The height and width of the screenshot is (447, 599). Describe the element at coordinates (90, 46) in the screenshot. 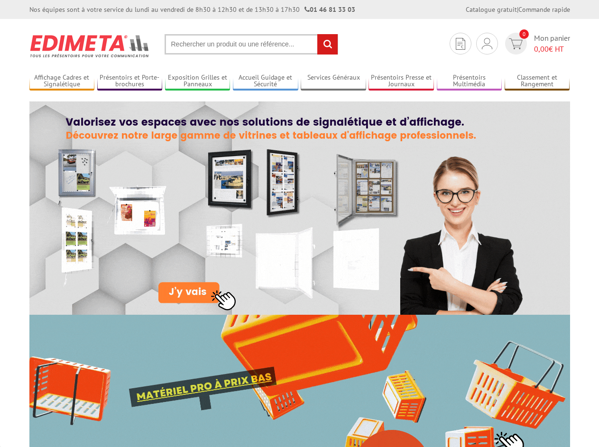

I see `img: Présentoir, panneau, stand - Edimeta - PLV, affichage, mobilier bureau, entreprise` at that location.